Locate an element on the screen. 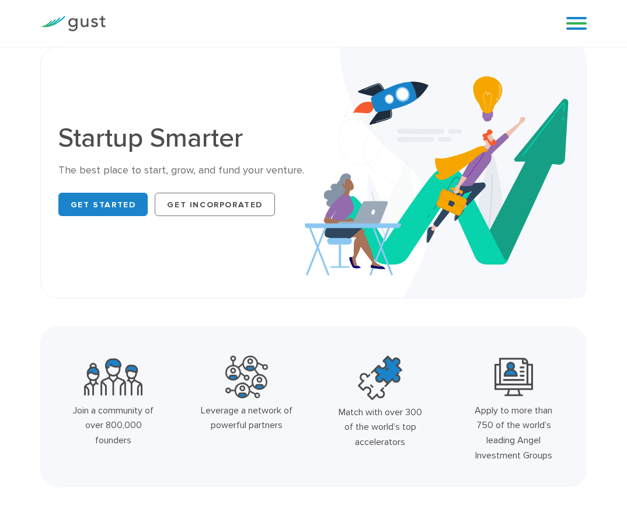  img: Gust Logo is located at coordinates (73, 23).